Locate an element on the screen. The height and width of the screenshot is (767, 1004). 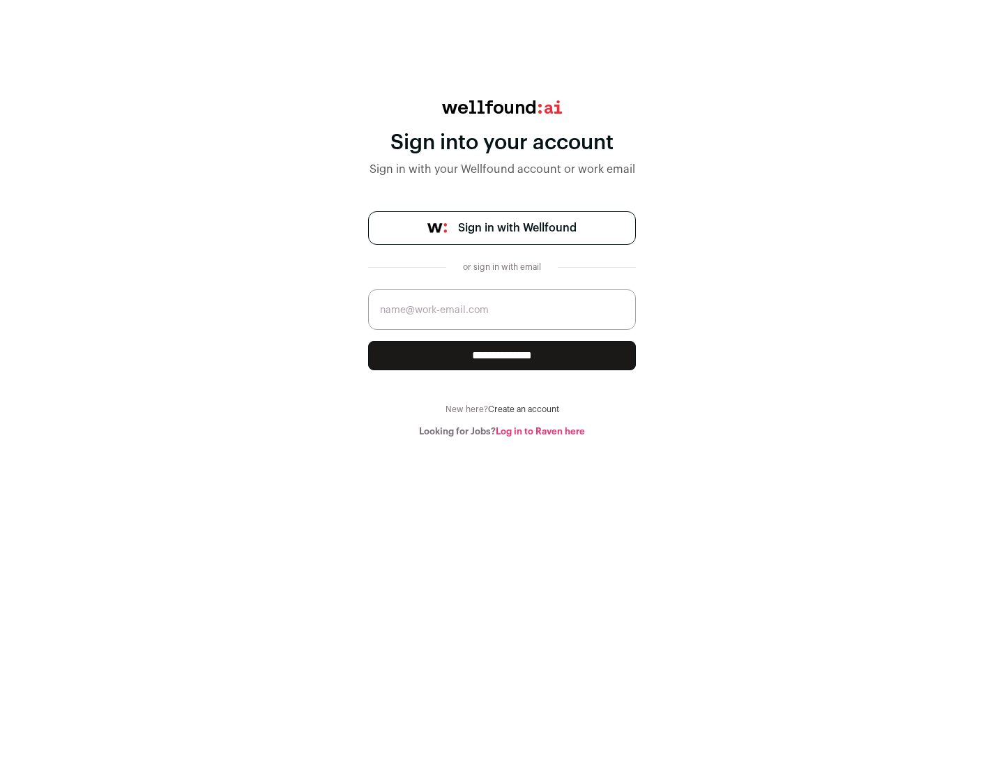
div: or sign in with email is located at coordinates (502, 267).